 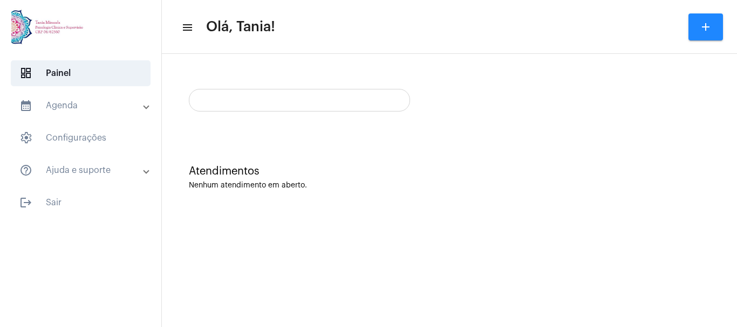 What do you see at coordinates (80, 203) in the screenshot?
I see `span: Sair` at bounding box center [80, 203].